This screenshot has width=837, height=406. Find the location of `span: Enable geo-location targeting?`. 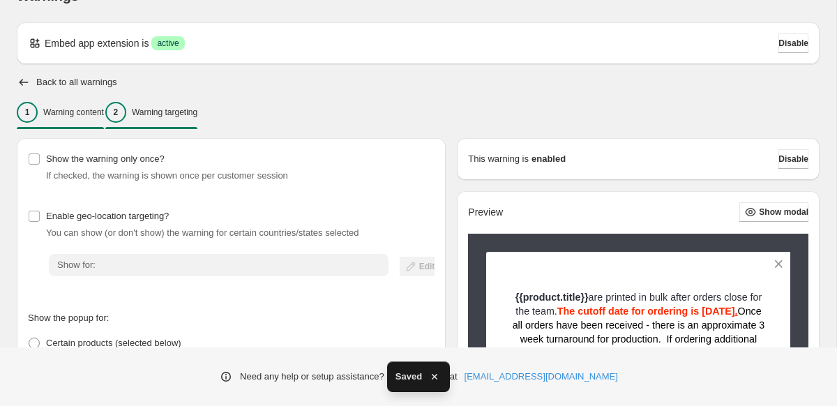

span: Enable geo-location targeting? is located at coordinates (107, 216).